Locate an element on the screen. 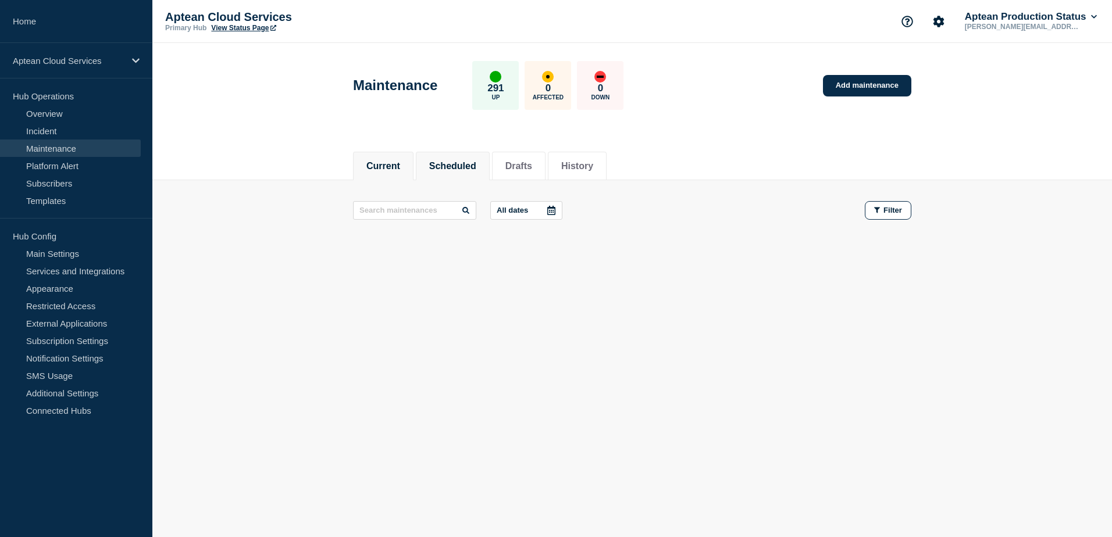  button: Filter is located at coordinates (888, 211).